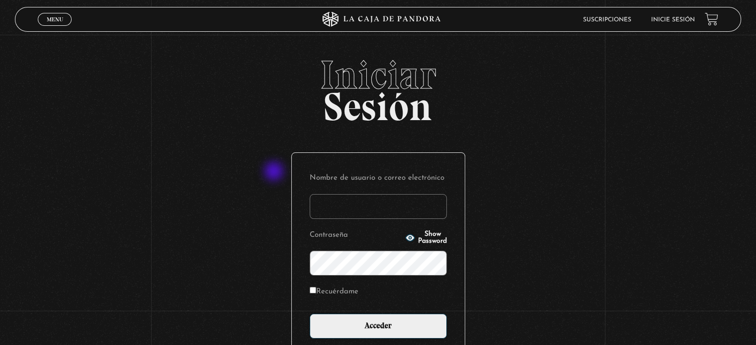 The image size is (756, 345). Describe the element at coordinates (607, 20) in the screenshot. I see `a: Suscripciones` at that location.